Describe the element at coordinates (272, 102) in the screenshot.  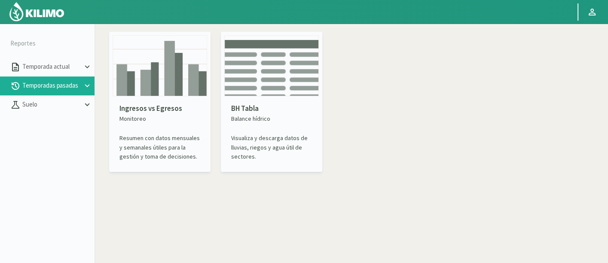
I see `kil-reports-card: in-progress-season-summary.HYDRIC_BALANCE_CHART_CARD.TITLE` at that location.